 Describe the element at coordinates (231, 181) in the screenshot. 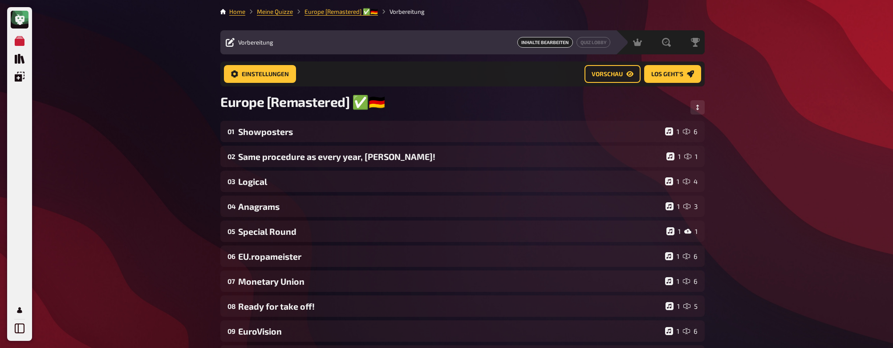

I see `div: 03` at that location.